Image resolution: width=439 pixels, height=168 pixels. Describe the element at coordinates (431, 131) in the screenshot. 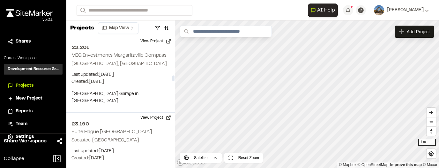

I see `span: Reset bearing to north` at that location.